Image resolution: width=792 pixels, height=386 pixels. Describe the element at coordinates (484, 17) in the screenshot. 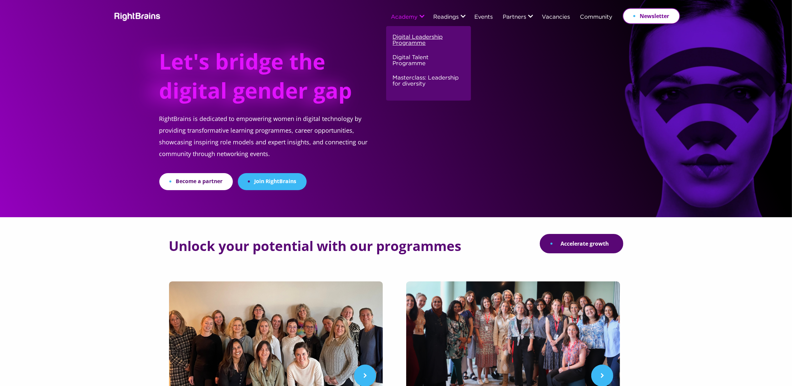

I see `a: Events` at that location.